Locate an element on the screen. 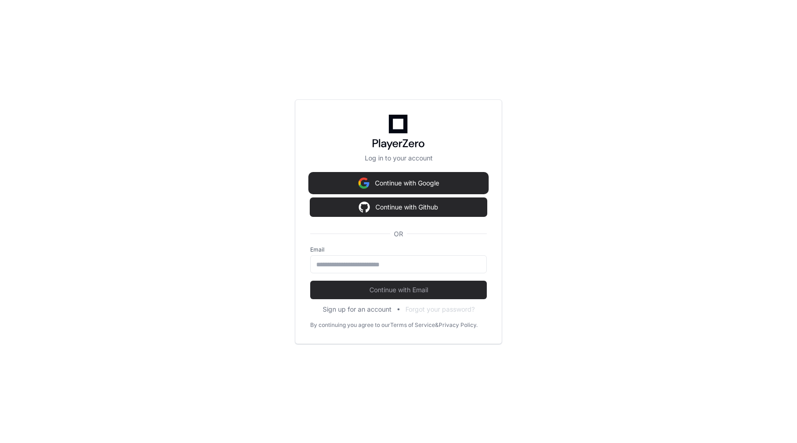 The height and width of the screenshot is (443, 797). a: Terms of Service is located at coordinates (412, 325).